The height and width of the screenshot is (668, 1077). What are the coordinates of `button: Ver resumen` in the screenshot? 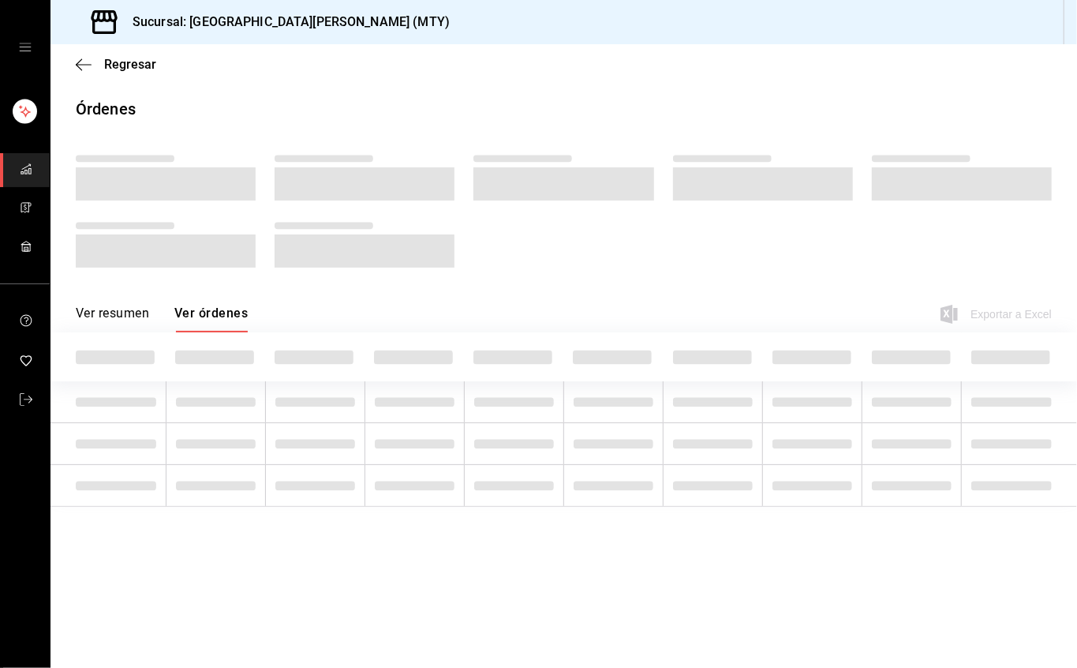 It's located at (112, 319).